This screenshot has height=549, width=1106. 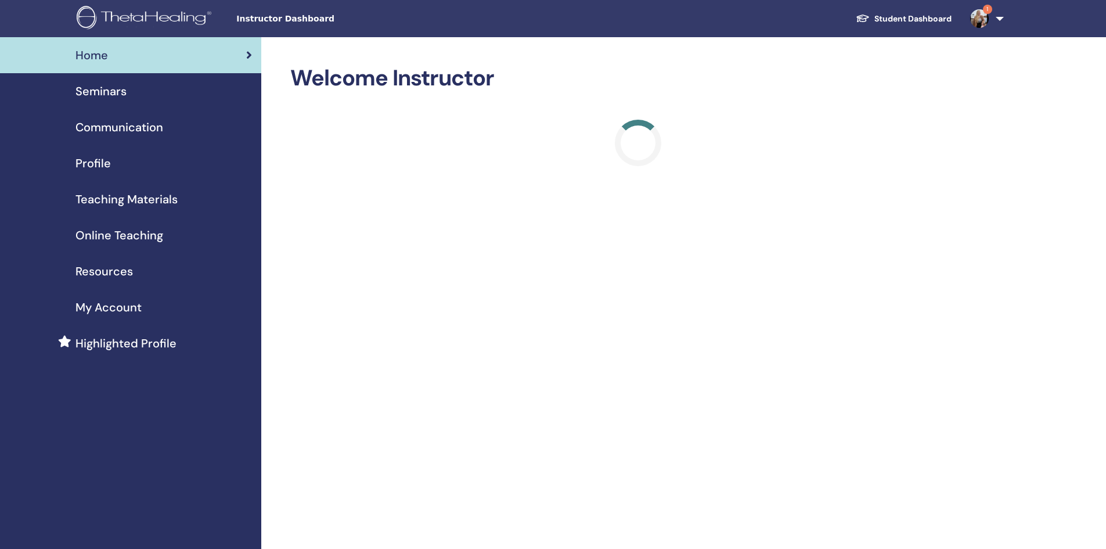 I want to click on span: Resources, so click(x=104, y=271).